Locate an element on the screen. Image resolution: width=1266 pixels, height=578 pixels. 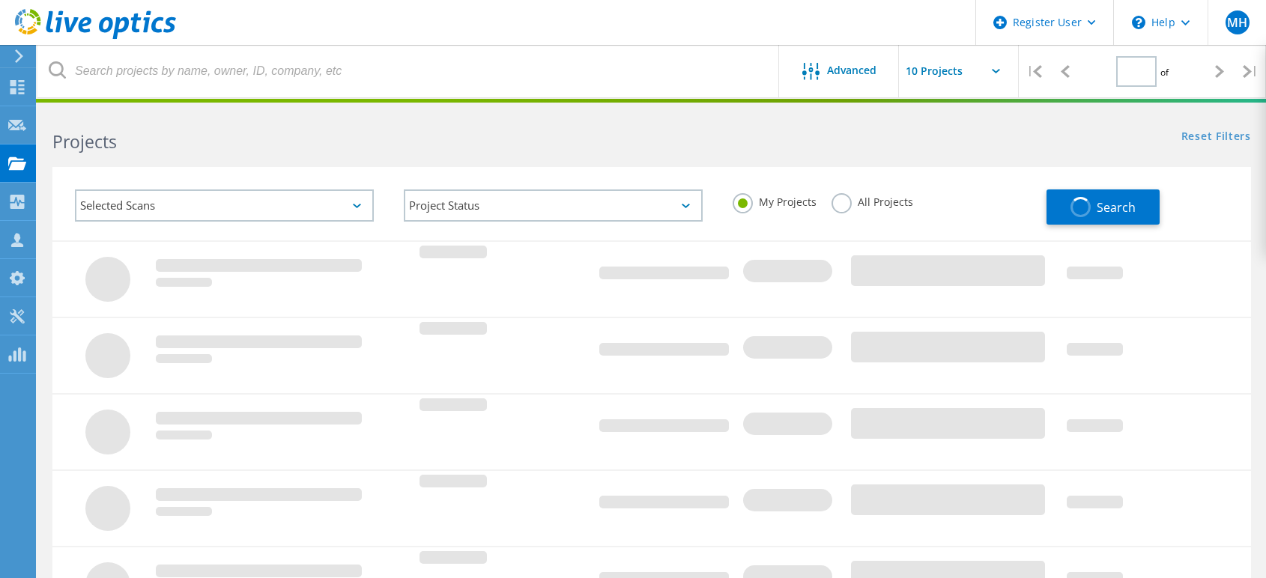
div: Selected Scans is located at coordinates (224, 205).